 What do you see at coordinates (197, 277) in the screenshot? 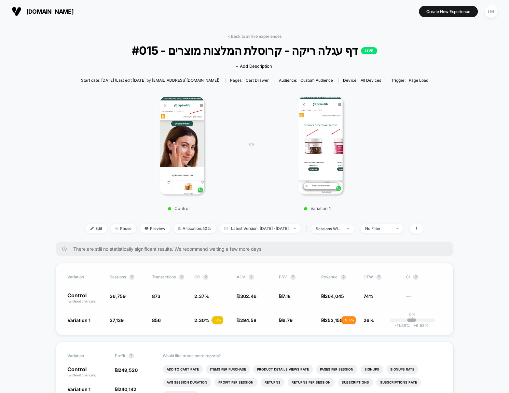
I see `span: CR` at bounding box center [197, 277].